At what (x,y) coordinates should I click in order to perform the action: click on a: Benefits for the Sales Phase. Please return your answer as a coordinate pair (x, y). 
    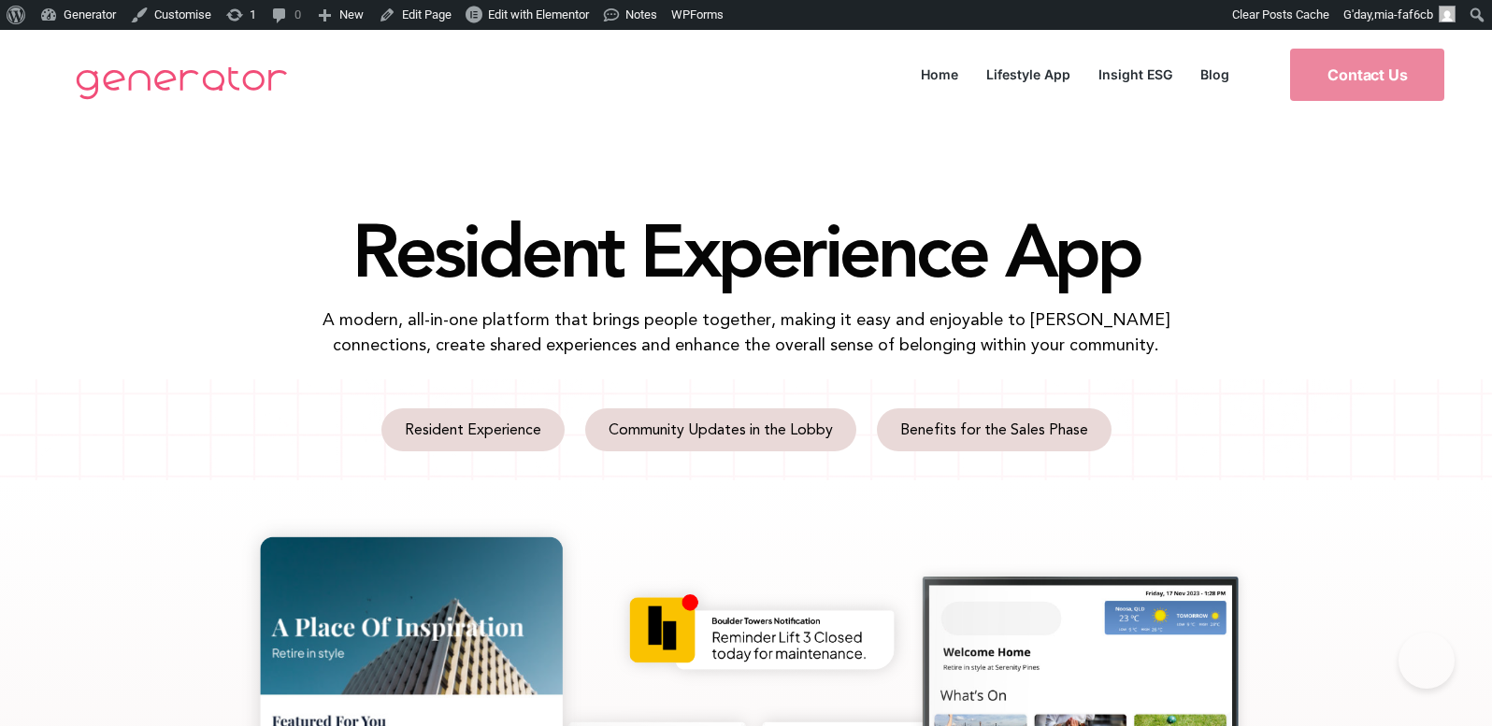
    Looking at the image, I should click on (993, 430).